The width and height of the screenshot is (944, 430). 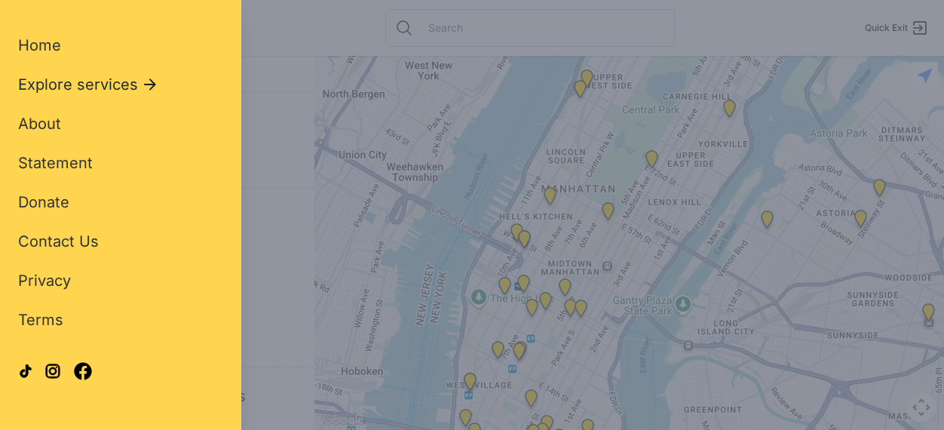 What do you see at coordinates (45, 281) in the screenshot?
I see `span: Privacy` at bounding box center [45, 281].